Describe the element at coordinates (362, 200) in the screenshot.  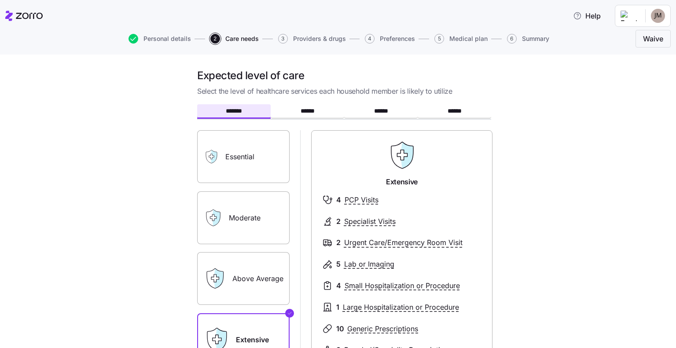
I see `span: PCP Visits` at that location.